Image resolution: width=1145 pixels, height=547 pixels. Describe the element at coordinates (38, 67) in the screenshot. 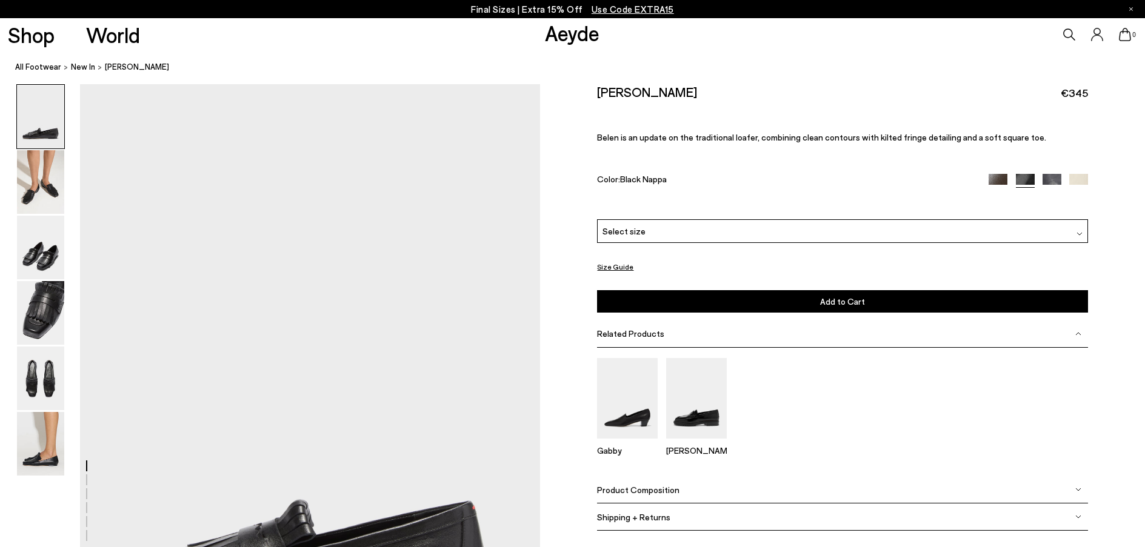

I see `a: All Footwear` at that location.